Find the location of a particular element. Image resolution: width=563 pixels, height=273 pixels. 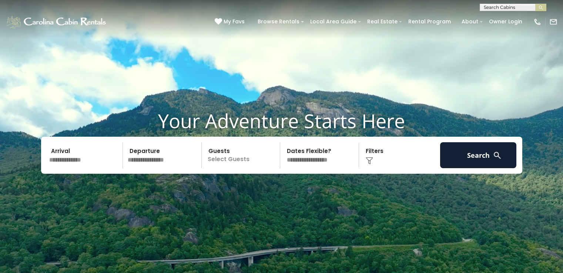

p: Select Guests is located at coordinates (242, 155).